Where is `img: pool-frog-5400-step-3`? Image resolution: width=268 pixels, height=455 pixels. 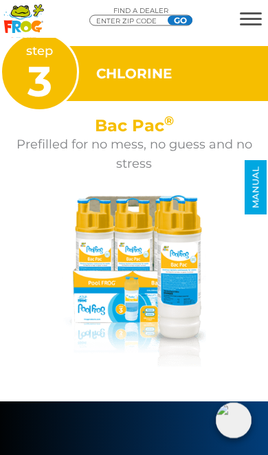
img: pool-frog-5400-step-3 is located at coordinates (134, 282).